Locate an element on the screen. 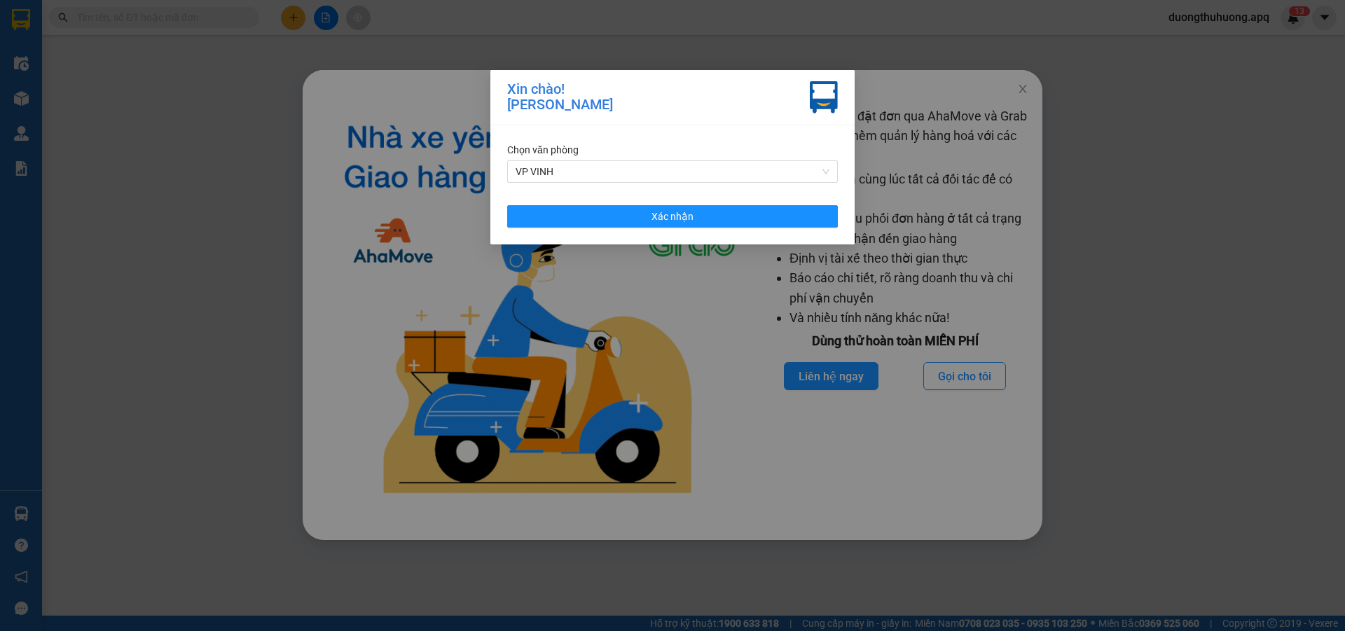  button: Xác nhận is located at coordinates (673, 217).